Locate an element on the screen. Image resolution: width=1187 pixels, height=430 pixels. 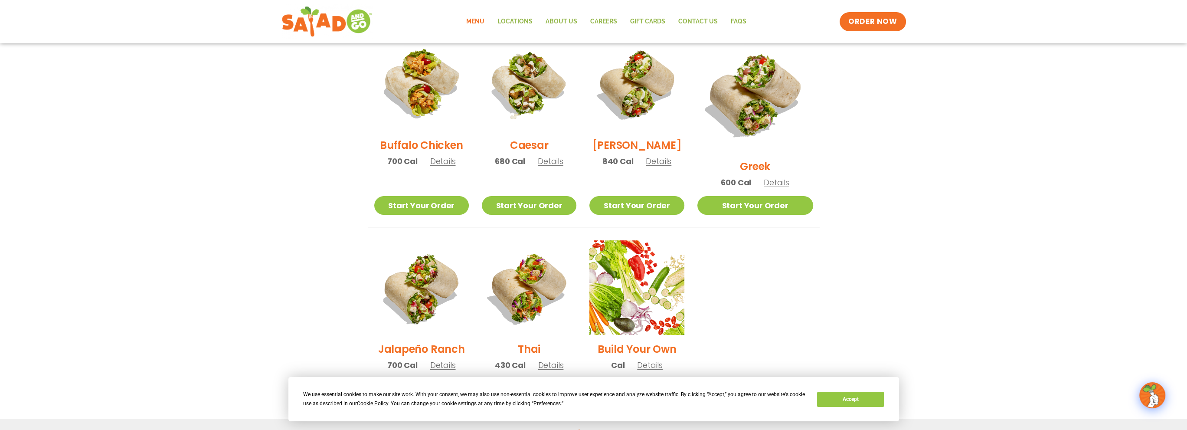
a: ORDER NOW is located at coordinates (873, 22).